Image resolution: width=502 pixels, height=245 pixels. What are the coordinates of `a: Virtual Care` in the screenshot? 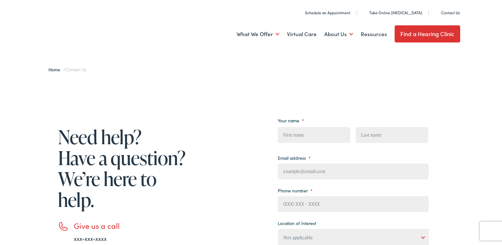 It's located at (302, 34).